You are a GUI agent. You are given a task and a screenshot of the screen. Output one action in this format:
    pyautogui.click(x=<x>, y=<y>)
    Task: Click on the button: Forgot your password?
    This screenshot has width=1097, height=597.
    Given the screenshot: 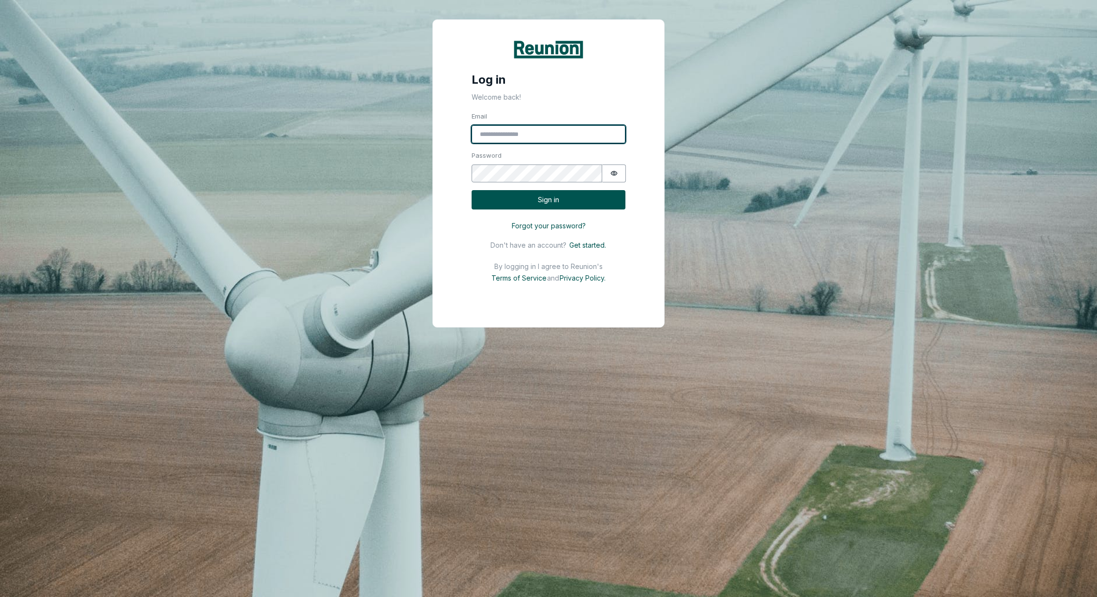 What is the action you would take?
    pyautogui.click(x=548, y=225)
    